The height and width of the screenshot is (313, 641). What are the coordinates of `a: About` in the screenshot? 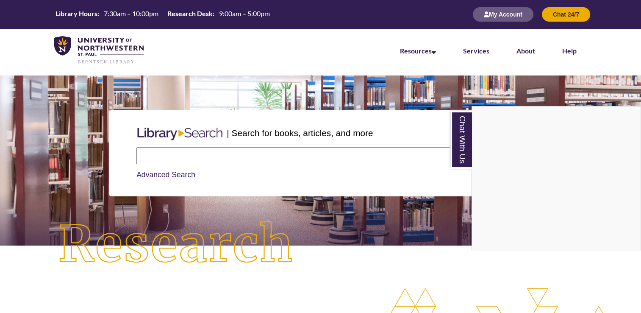 It's located at (526, 50).